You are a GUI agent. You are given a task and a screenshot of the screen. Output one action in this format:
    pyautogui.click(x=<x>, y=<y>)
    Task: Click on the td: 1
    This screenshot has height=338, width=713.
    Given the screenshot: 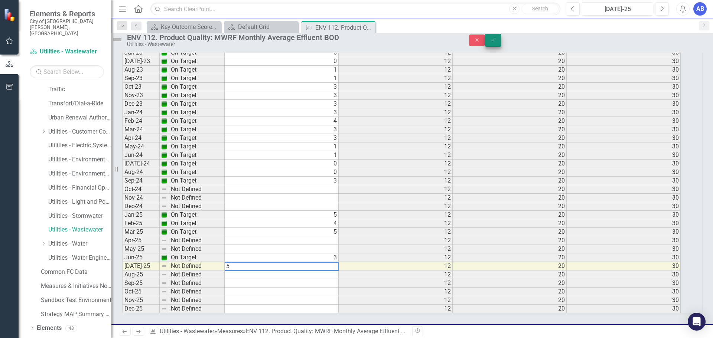 What is the action you would take?
    pyautogui.click(x=282, y=70)
    